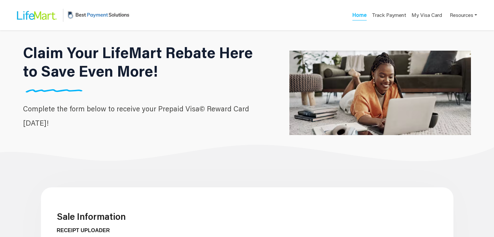 This screenshot has width=494, height=237. I want to click on a: Track Payment, so click(389, 16).